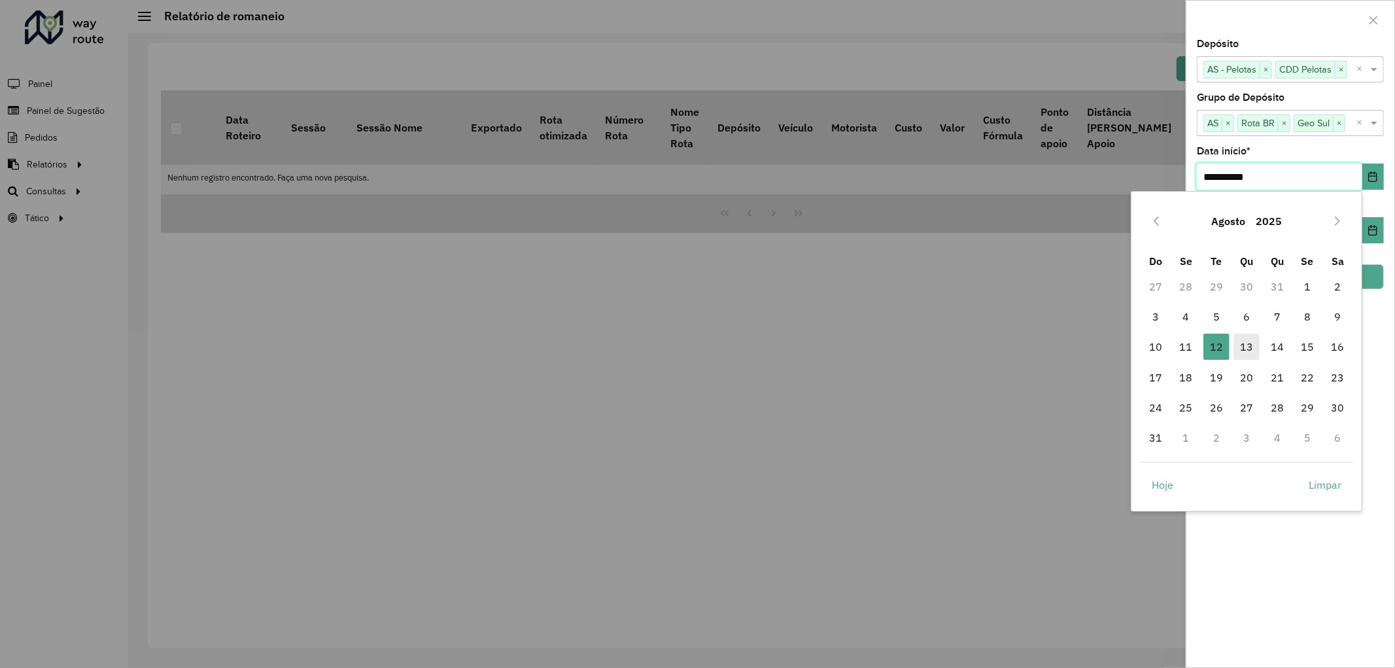 This screenshot has height=668, width=1395. Describe the element at coordinates (1155, 261) in the screenshot. I see `span: Do` at that location.